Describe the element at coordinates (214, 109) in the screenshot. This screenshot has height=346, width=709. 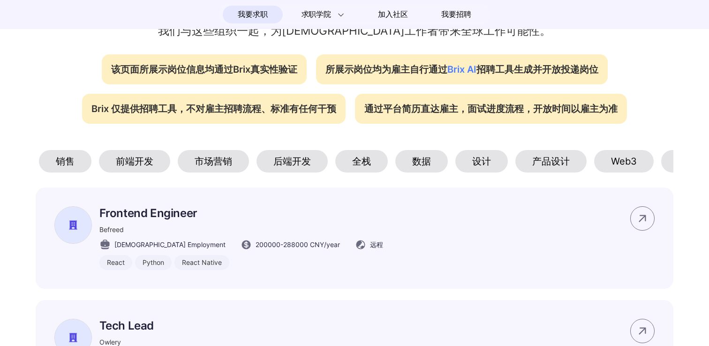
I see `div: Brix 仅提供招聘工具，不对雇主招聘流程、标准有任何干预` at that location.